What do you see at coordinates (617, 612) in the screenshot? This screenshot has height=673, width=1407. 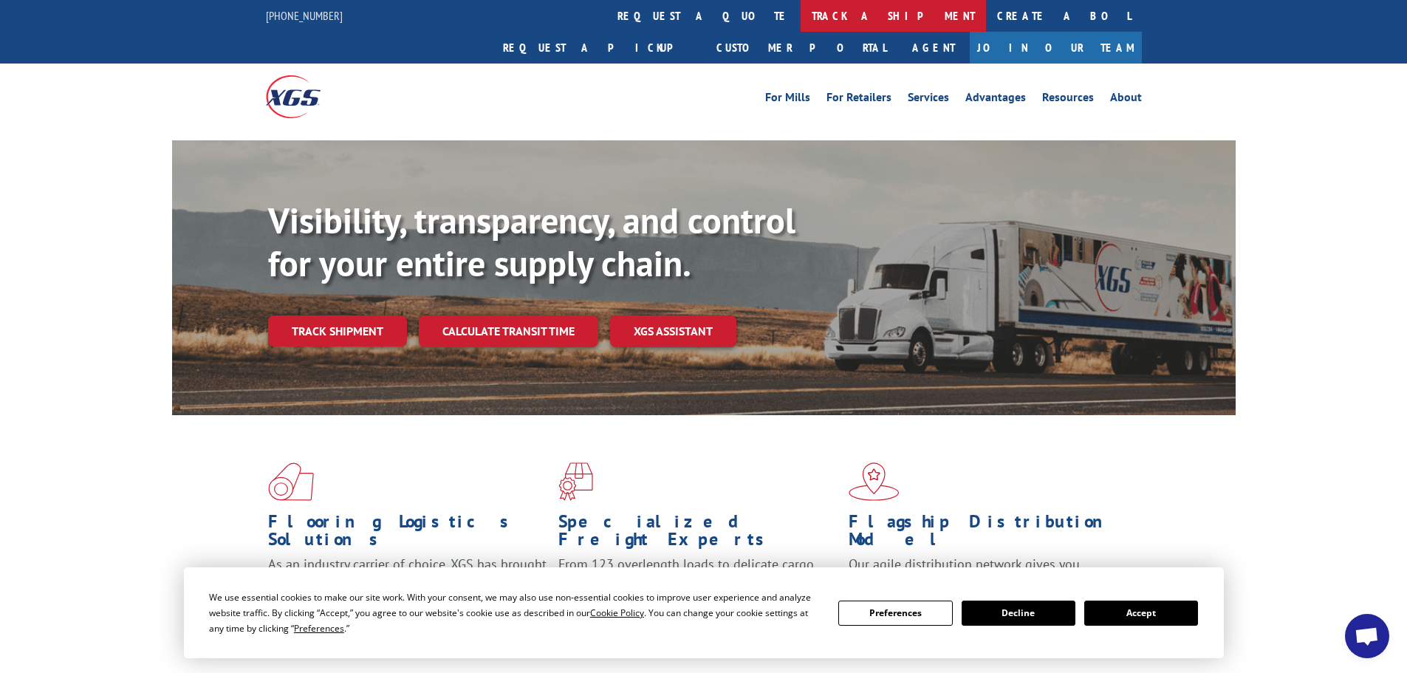 I see `span: Cookie Policy` at bounding box center [617, 612].